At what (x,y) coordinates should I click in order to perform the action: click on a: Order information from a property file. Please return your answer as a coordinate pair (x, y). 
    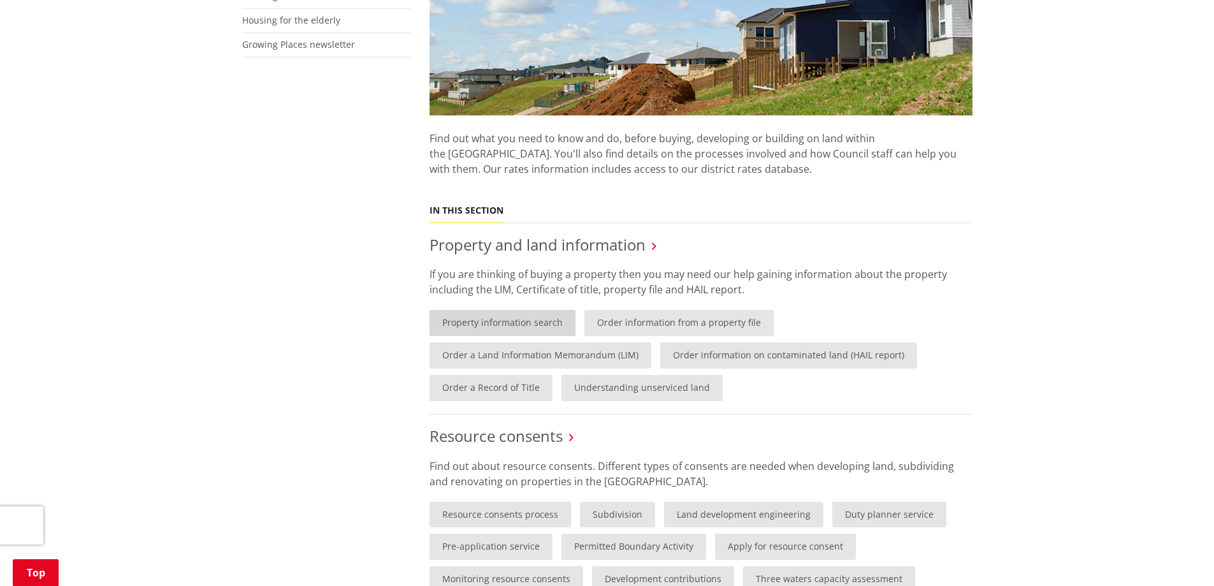
    Looking at the image, I should click on (679, 322).